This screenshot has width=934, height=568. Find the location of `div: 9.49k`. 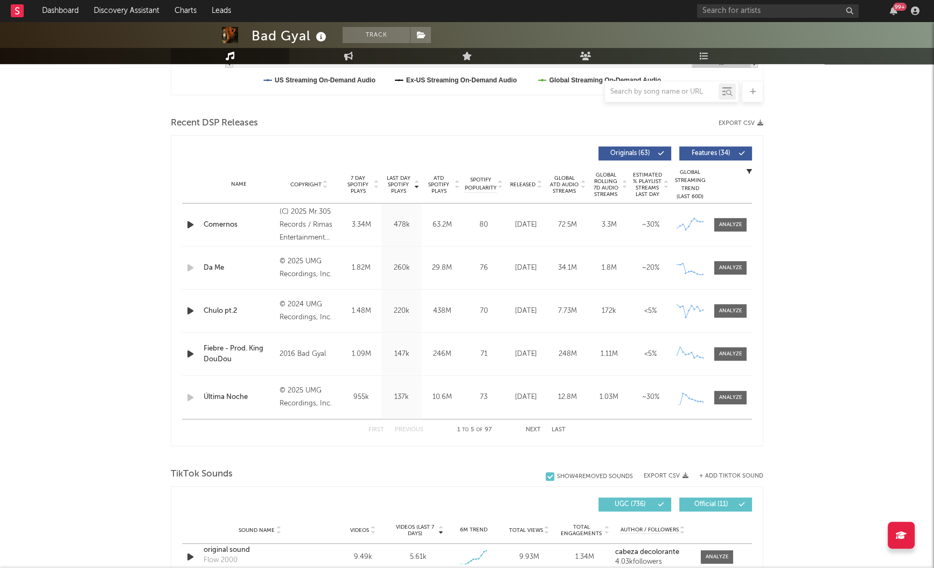

div: 9.49k is located at coordinates (362, 557).